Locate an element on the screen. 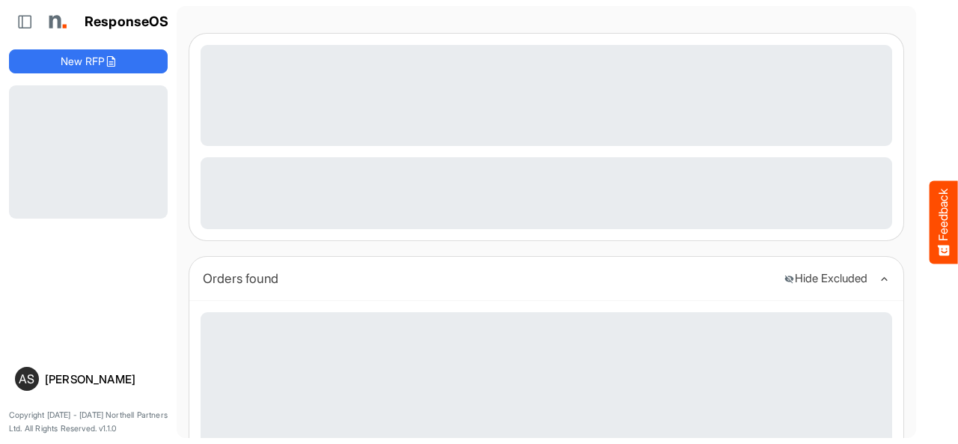  button: Hide Excluded is located at coordinates (826, 278).